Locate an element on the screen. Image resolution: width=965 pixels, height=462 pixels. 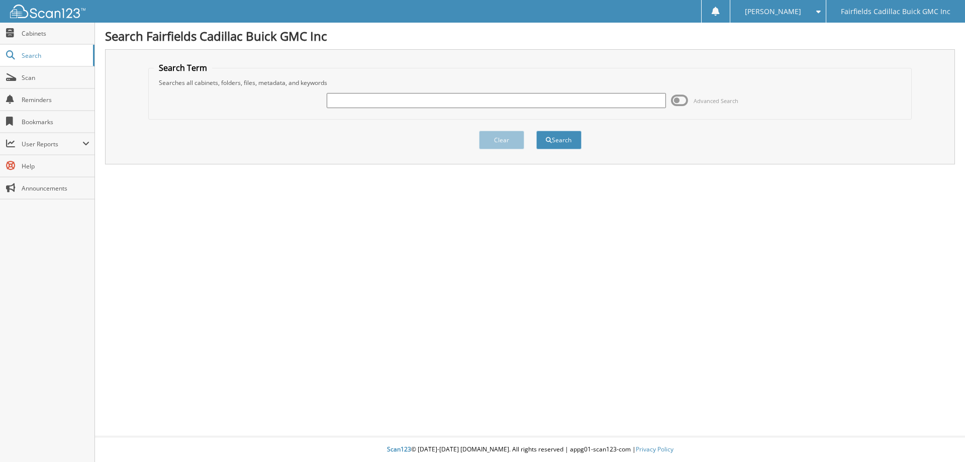
span: Search is located at coordinates (55, 55).